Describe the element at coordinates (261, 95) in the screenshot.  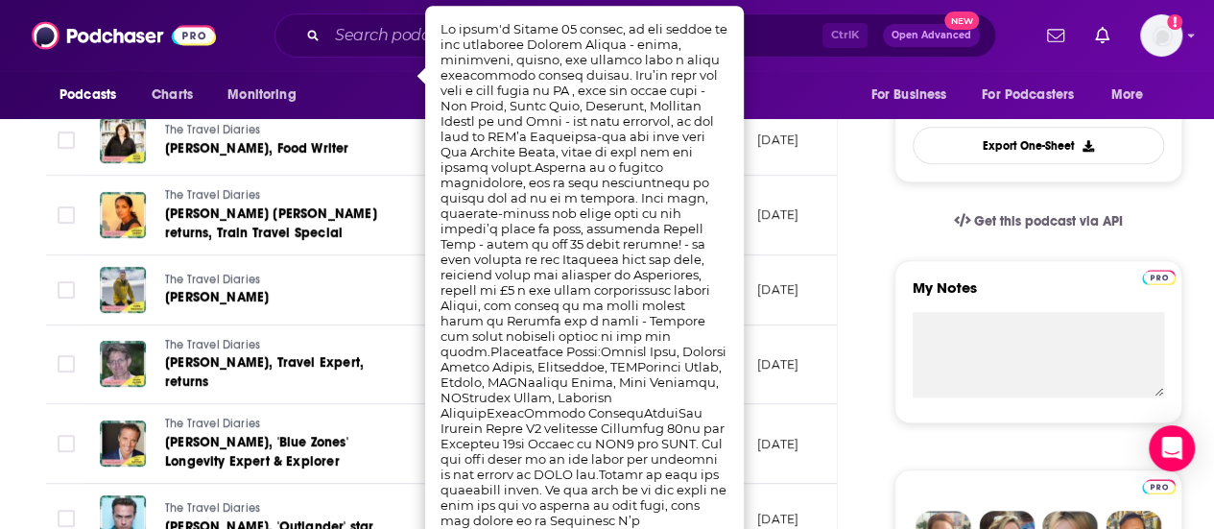
I see `span: Monitoring` at that location.